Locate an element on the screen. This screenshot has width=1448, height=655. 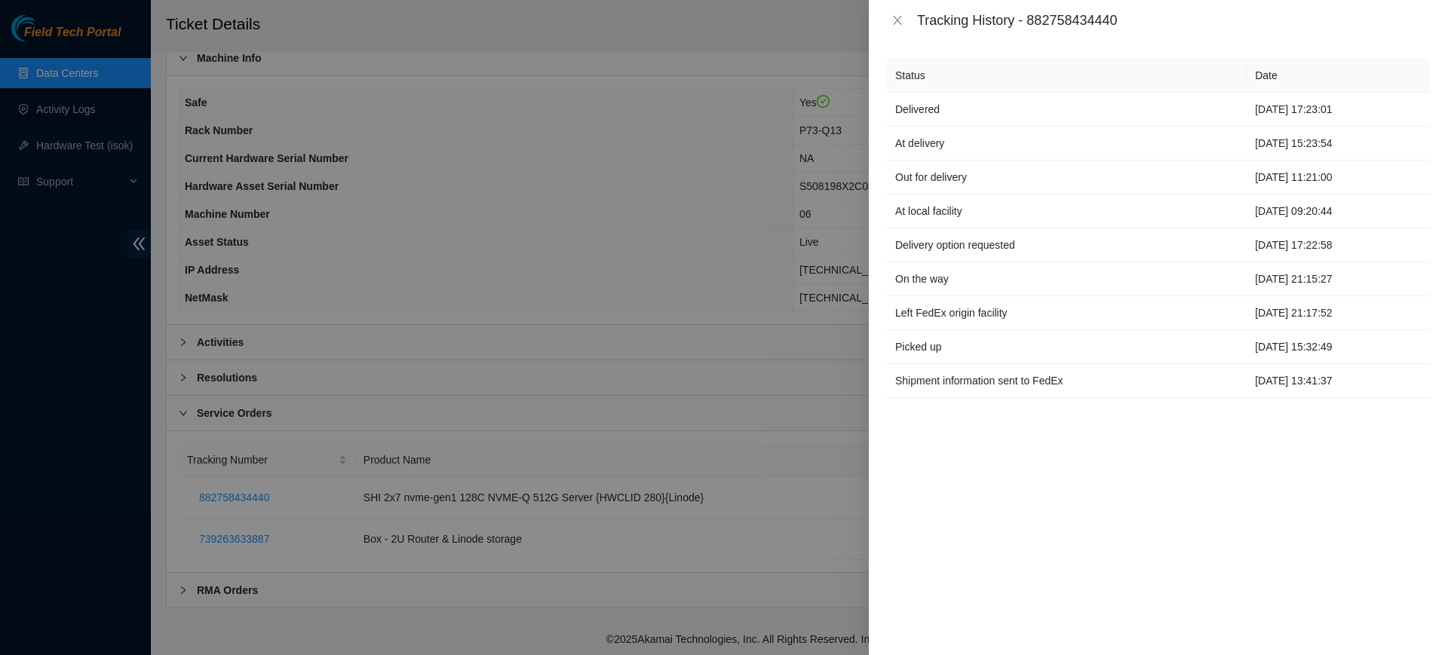
td: Out for delivery is located at coordinates (1066, 177).